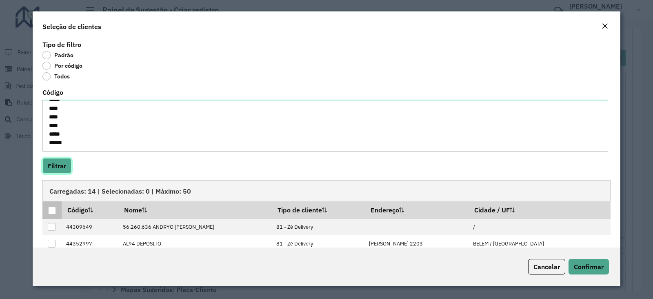 This screenshot has height=299, width=653. I want to click on h4: Seleção de clientes, so click(72, 27).